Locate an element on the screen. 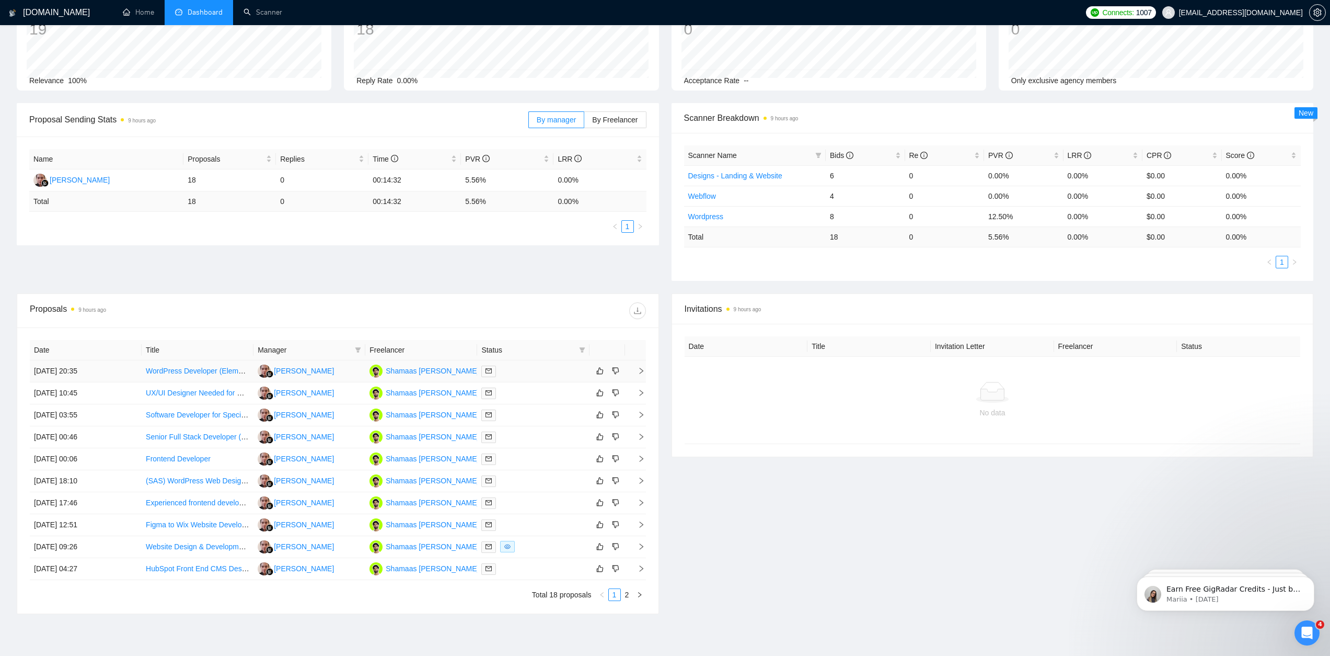 Image resolution: width=1330 pixels, height=656 pixels. span: Status is located at coordinates (528, 350).